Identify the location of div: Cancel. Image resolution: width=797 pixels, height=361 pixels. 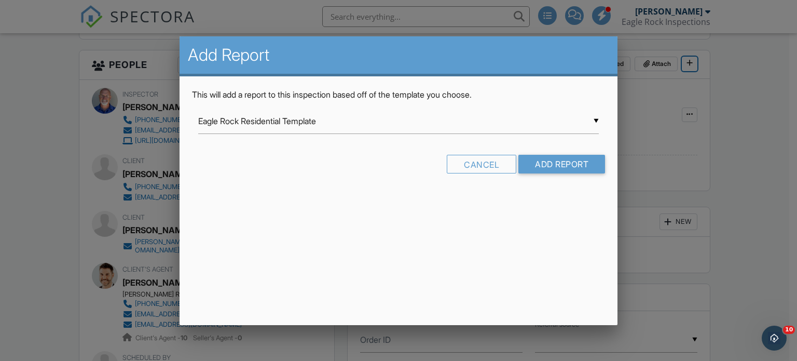
(482, 164).